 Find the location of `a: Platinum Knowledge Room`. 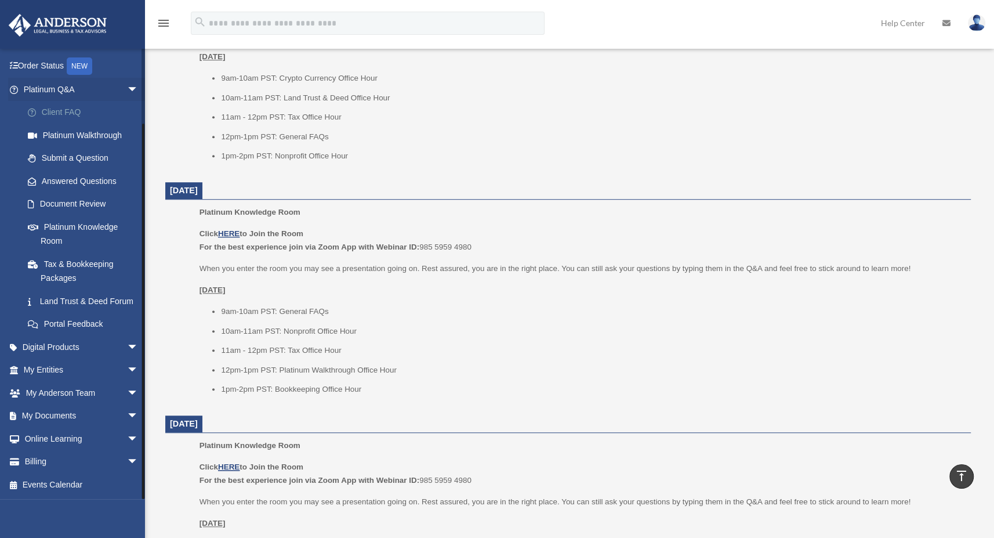

a: Platinum Knowledge Room is located at coordinates (83, 234).